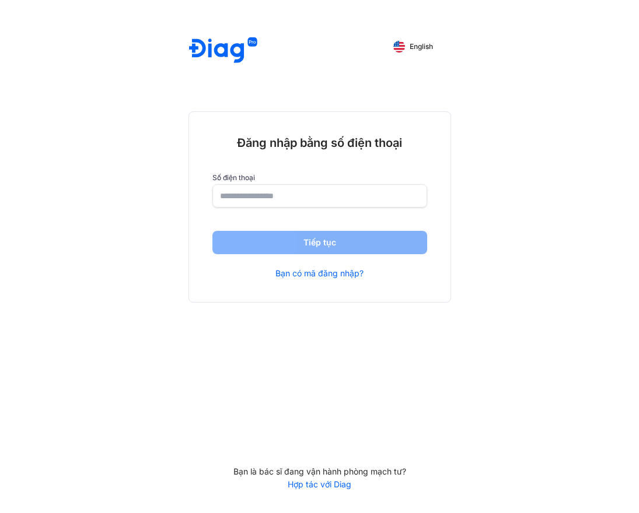  Describe the element at coordinates (320, 472) in the screenshot. I see `div: Bạn là bác sĩ đang vận hành phòng mạch tư?` at that location.